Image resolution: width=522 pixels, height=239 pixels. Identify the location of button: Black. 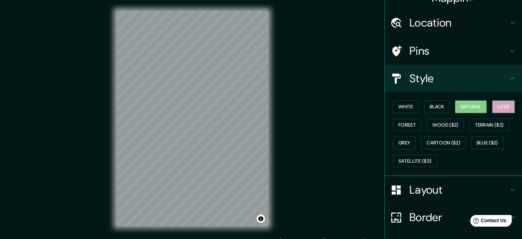
(437, 106).